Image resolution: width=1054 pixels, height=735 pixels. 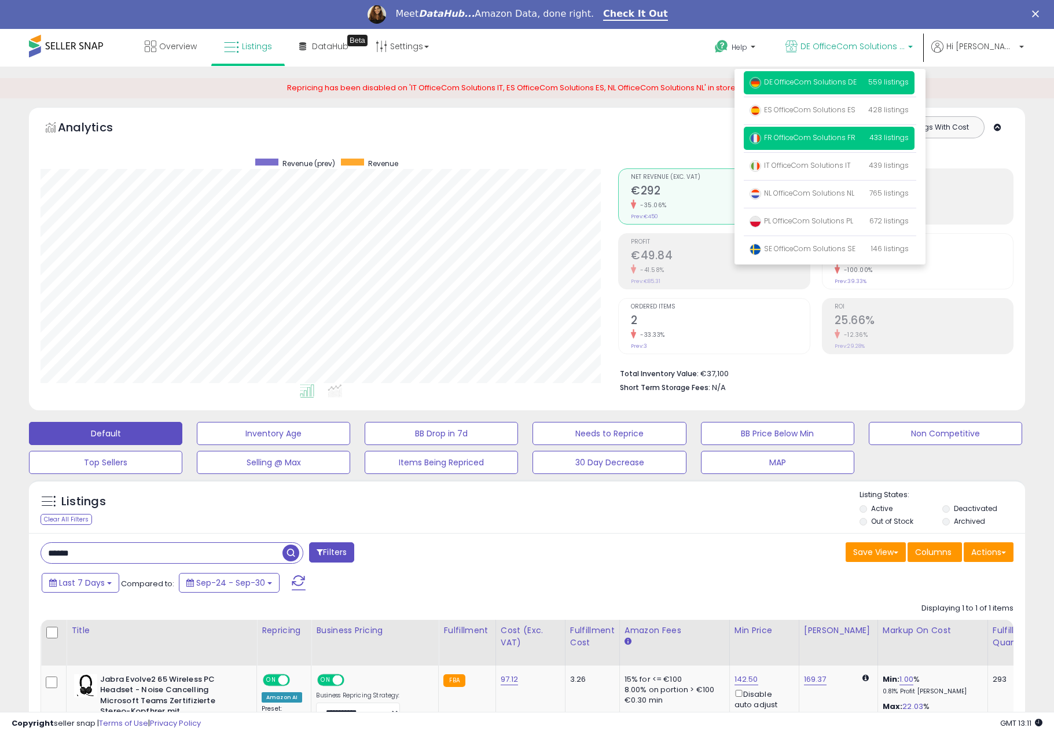 I want to click on span: SE OfficeCom Solutions SE, so click(x=802, y=248).